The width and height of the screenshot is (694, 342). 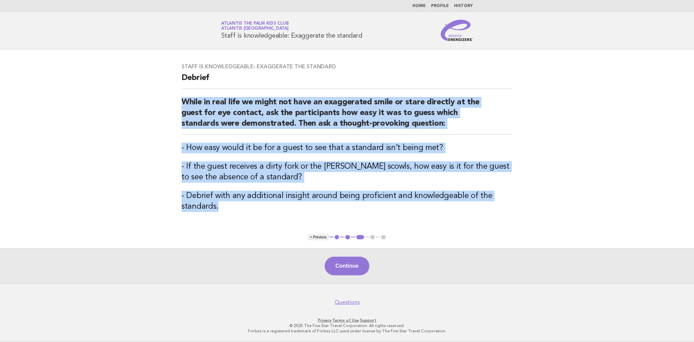 What do you see at coordinates (457, 30) in the screenshot?
I see `img: Service Energizers` at bounding box center [457, 30].